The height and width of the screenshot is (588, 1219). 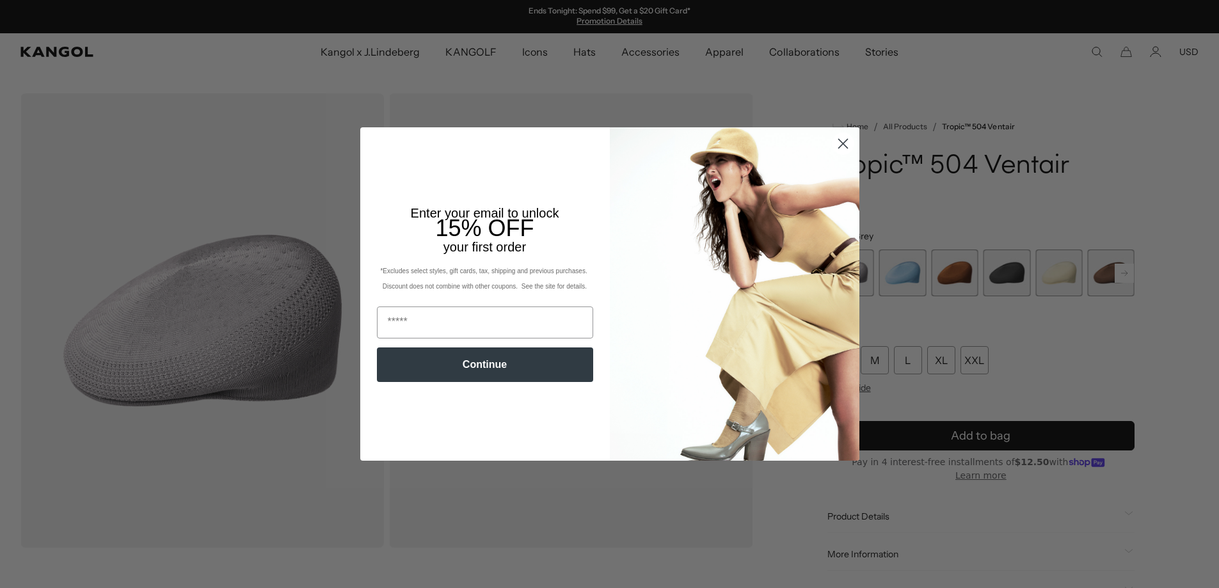 I want to click on input: Email, so click(x=485, y=322).